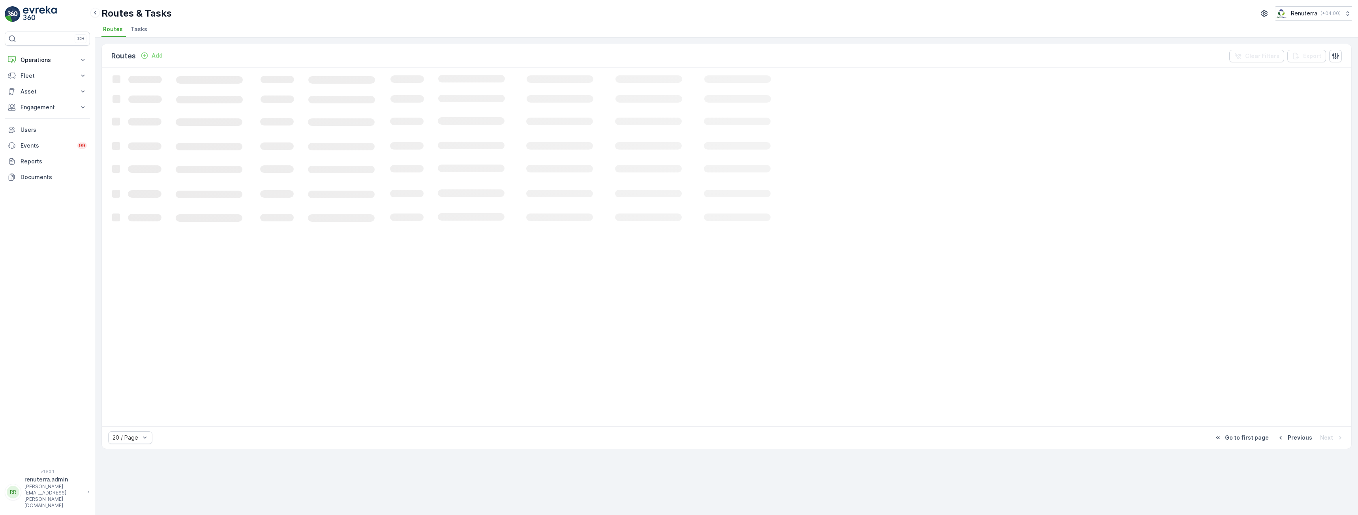 This screenshot has height=515, width=1358. I want to click on p: Fleet, so click(47, 76).